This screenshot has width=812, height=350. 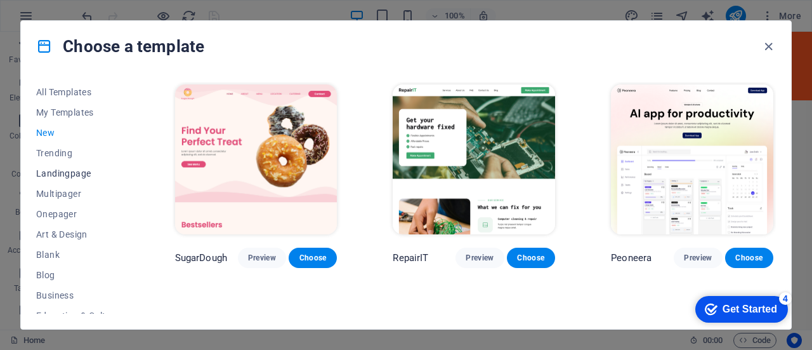 I want to click on p: SugarDough, so click(x=201, y=258).